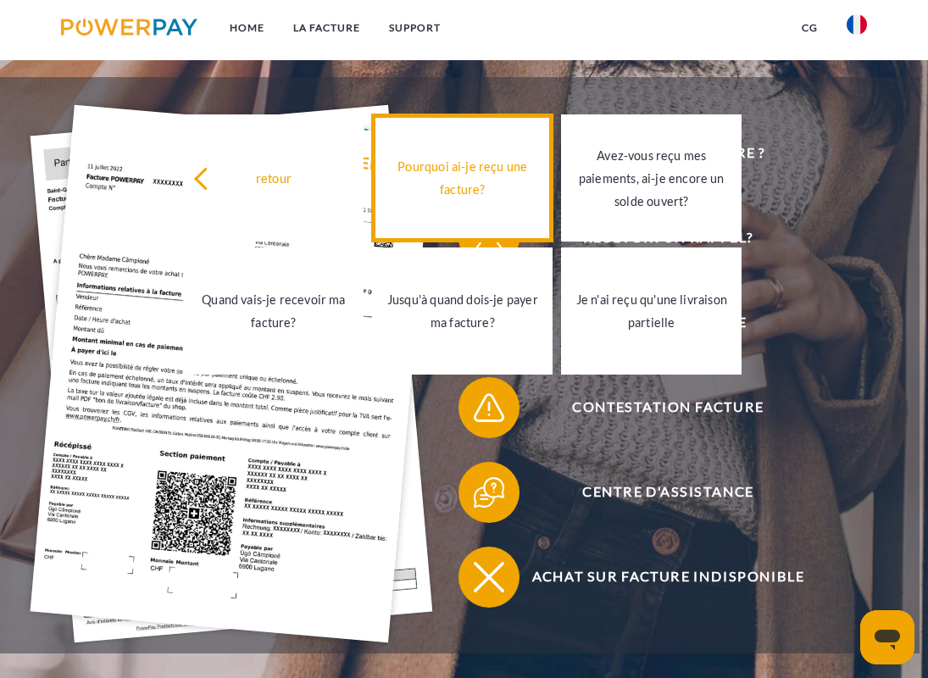 This screenshot has width=928, height=678. I want to click on a: Support, so click(414, 28).